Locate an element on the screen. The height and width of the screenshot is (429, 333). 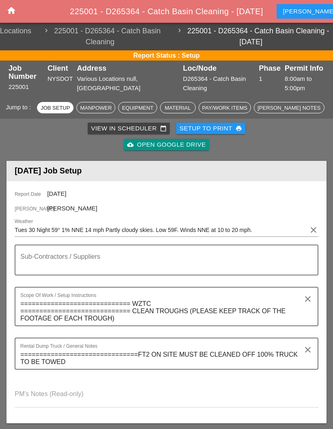
textarea: Scope Of Work / Setup Instructions is located at coordinates (163, 311).